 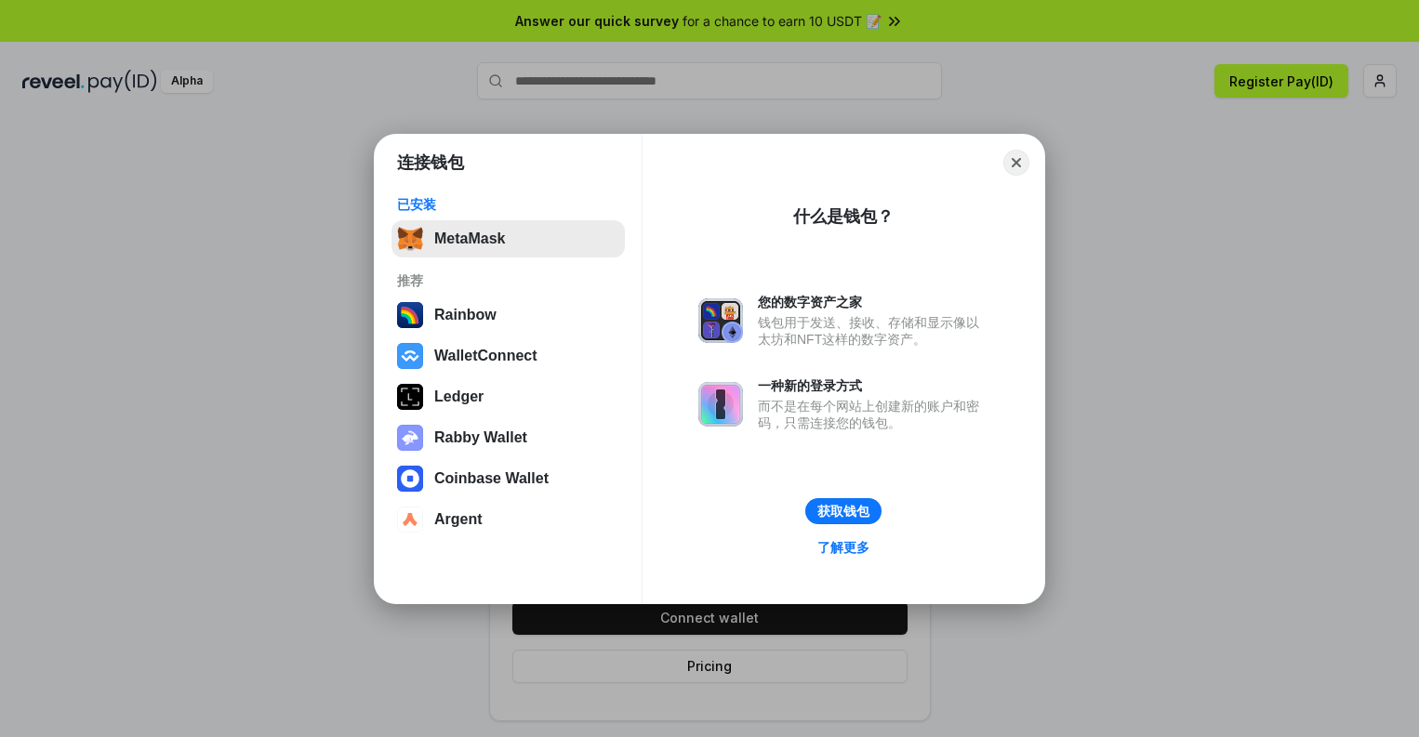 I want to click on div: 了解更多, so click(x=843, y=548).